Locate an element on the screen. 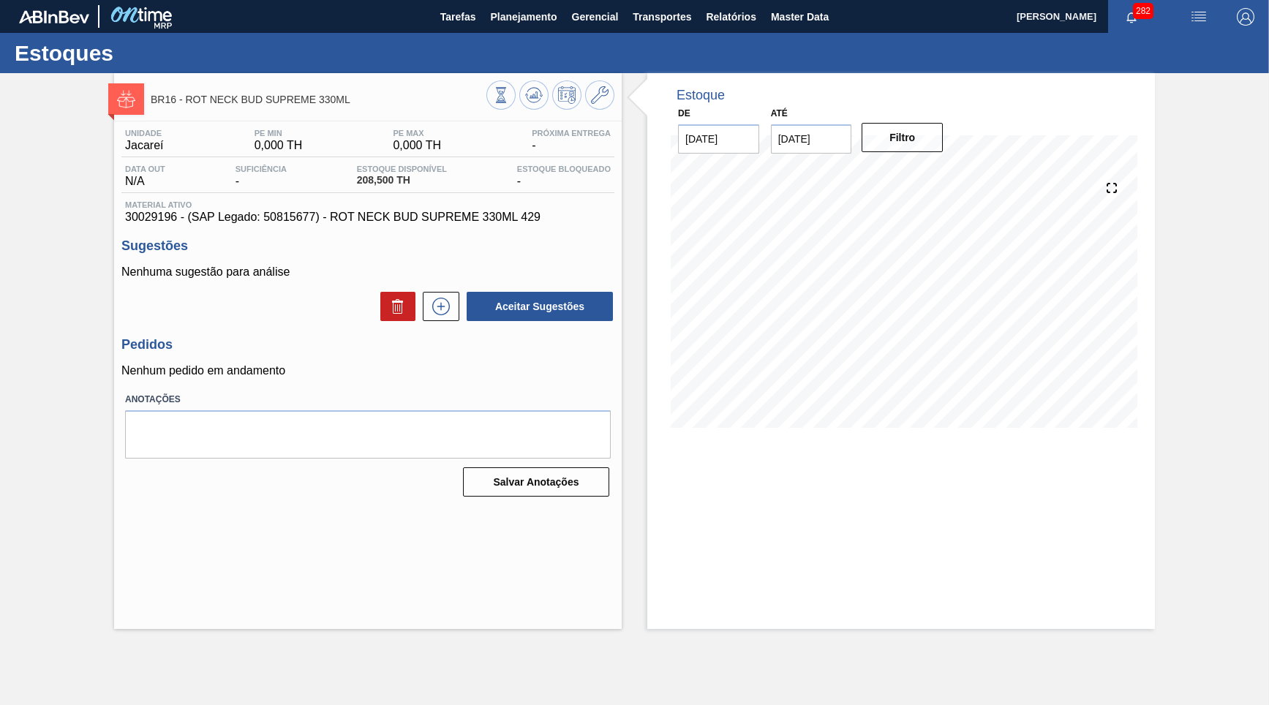 The width and height of the screenshot is (1269, 705). img: Logout is located at coordinates (1246, 17).